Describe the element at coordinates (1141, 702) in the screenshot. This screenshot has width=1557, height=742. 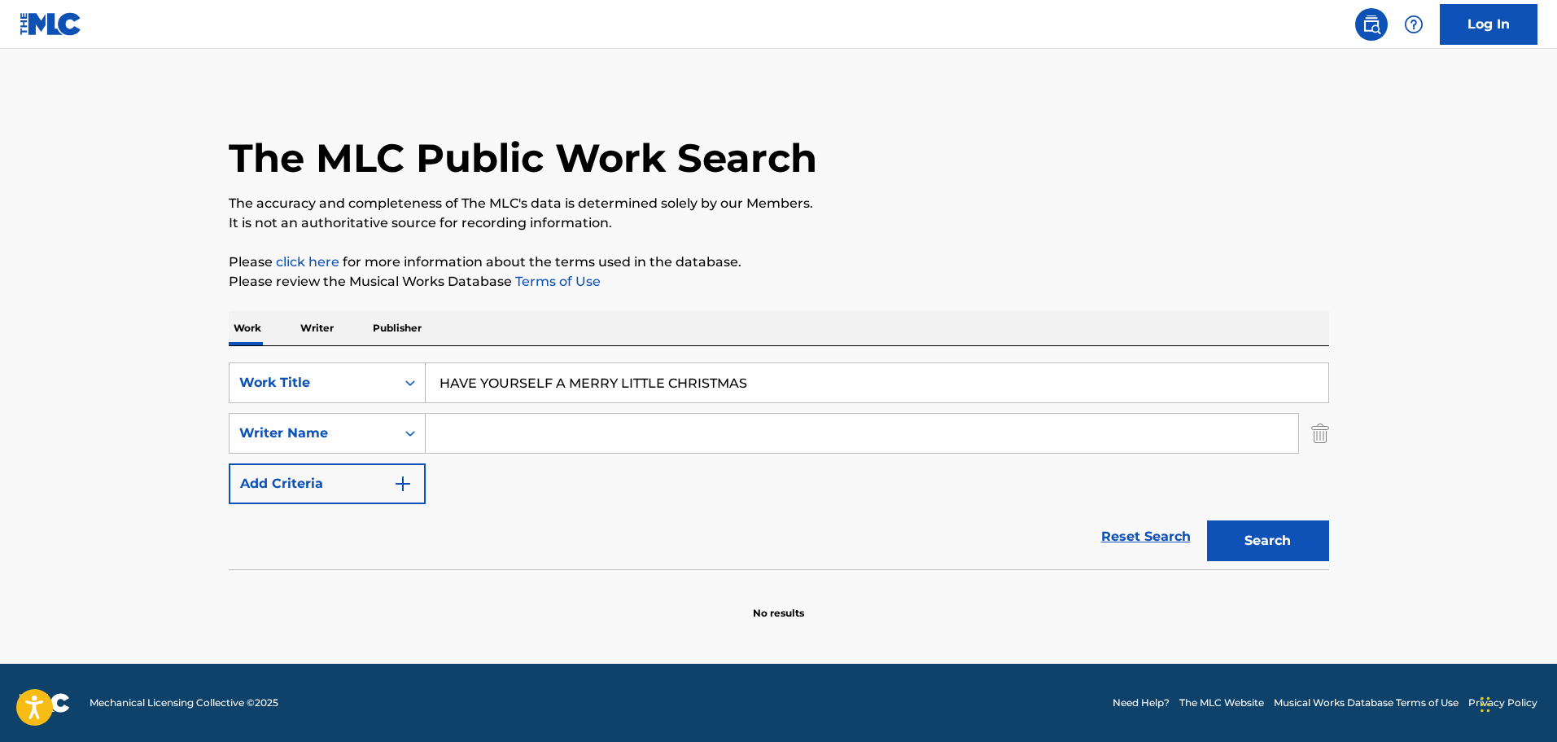
I see `a: Need Help?` at that location.